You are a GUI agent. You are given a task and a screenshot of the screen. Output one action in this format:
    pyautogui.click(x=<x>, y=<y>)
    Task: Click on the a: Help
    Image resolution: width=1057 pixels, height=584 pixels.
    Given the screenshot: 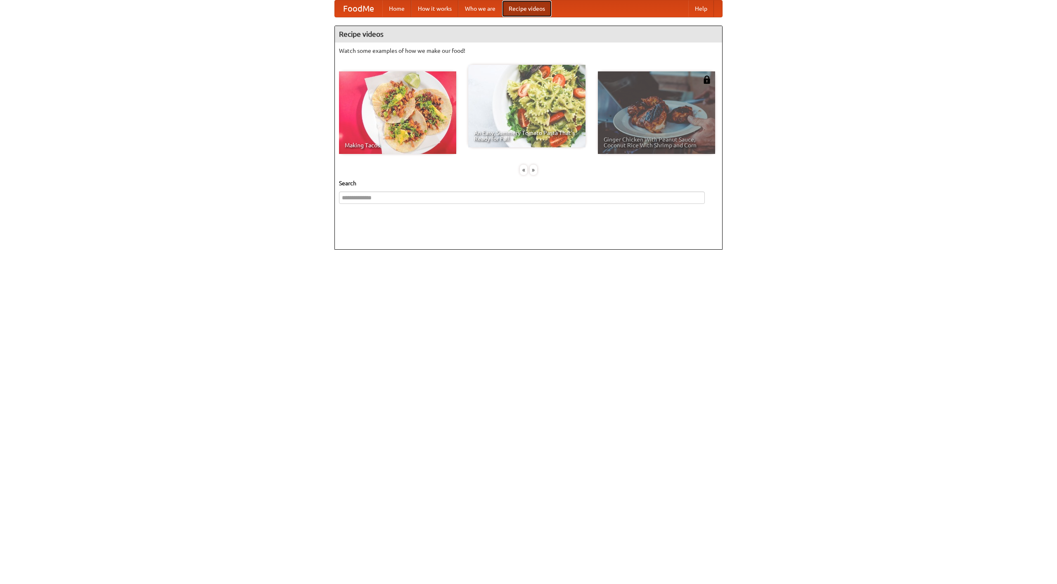 What is the action you would take?
    pyautogui.click(x=701, y=9)
    